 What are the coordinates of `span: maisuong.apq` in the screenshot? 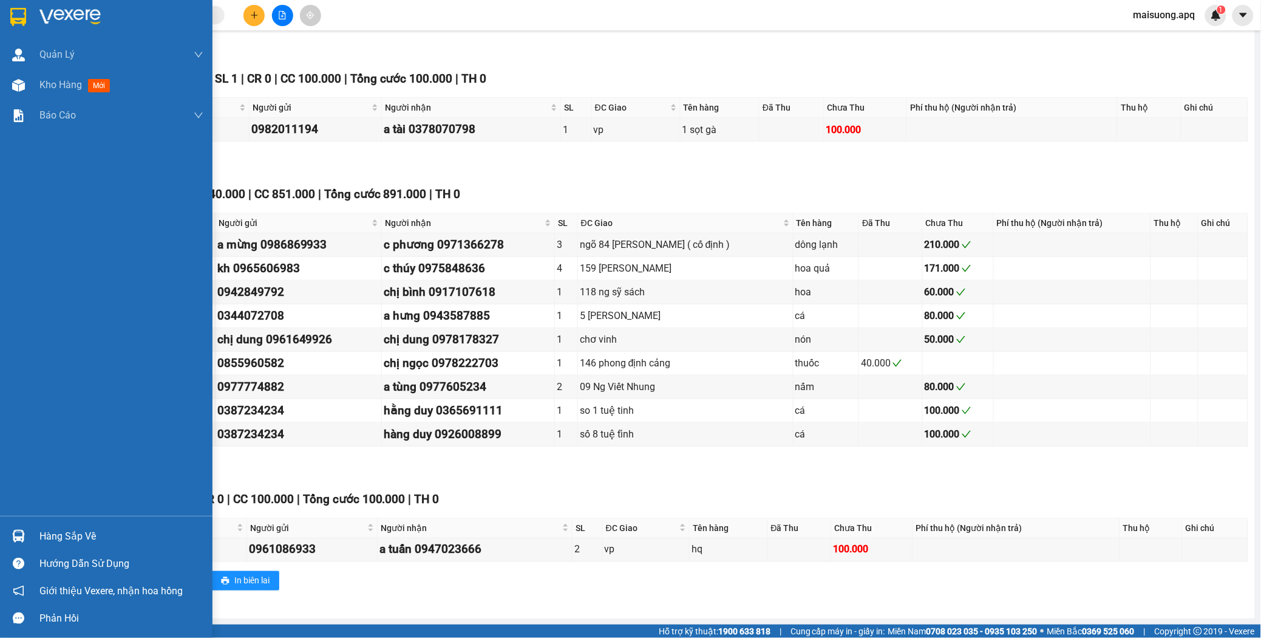 It's located at (1165, 15).